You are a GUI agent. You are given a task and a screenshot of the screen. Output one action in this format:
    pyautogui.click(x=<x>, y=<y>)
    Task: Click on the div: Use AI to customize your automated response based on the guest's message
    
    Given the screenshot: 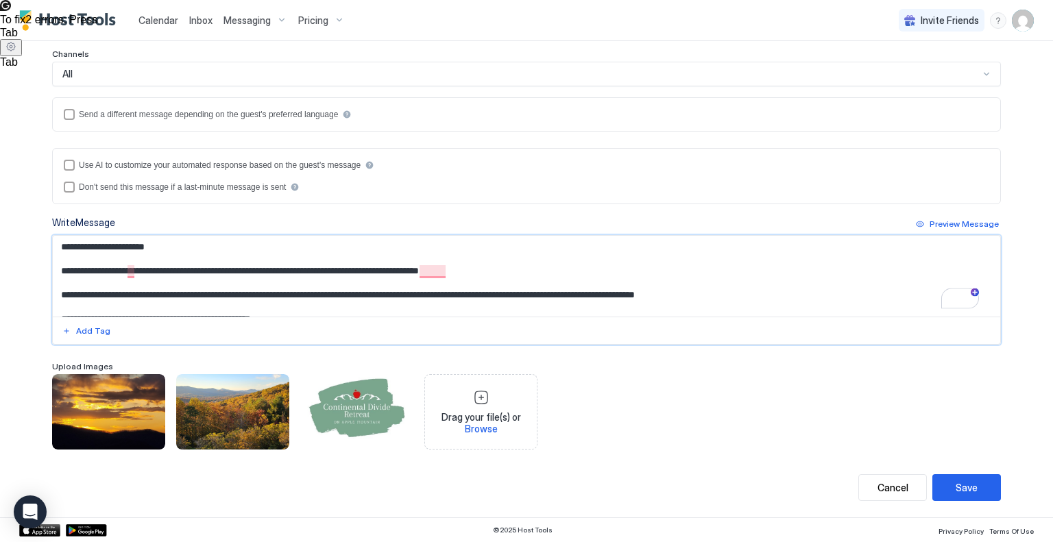 What is the action you would take?
    pyautogui.click(x=219, y=165)
    